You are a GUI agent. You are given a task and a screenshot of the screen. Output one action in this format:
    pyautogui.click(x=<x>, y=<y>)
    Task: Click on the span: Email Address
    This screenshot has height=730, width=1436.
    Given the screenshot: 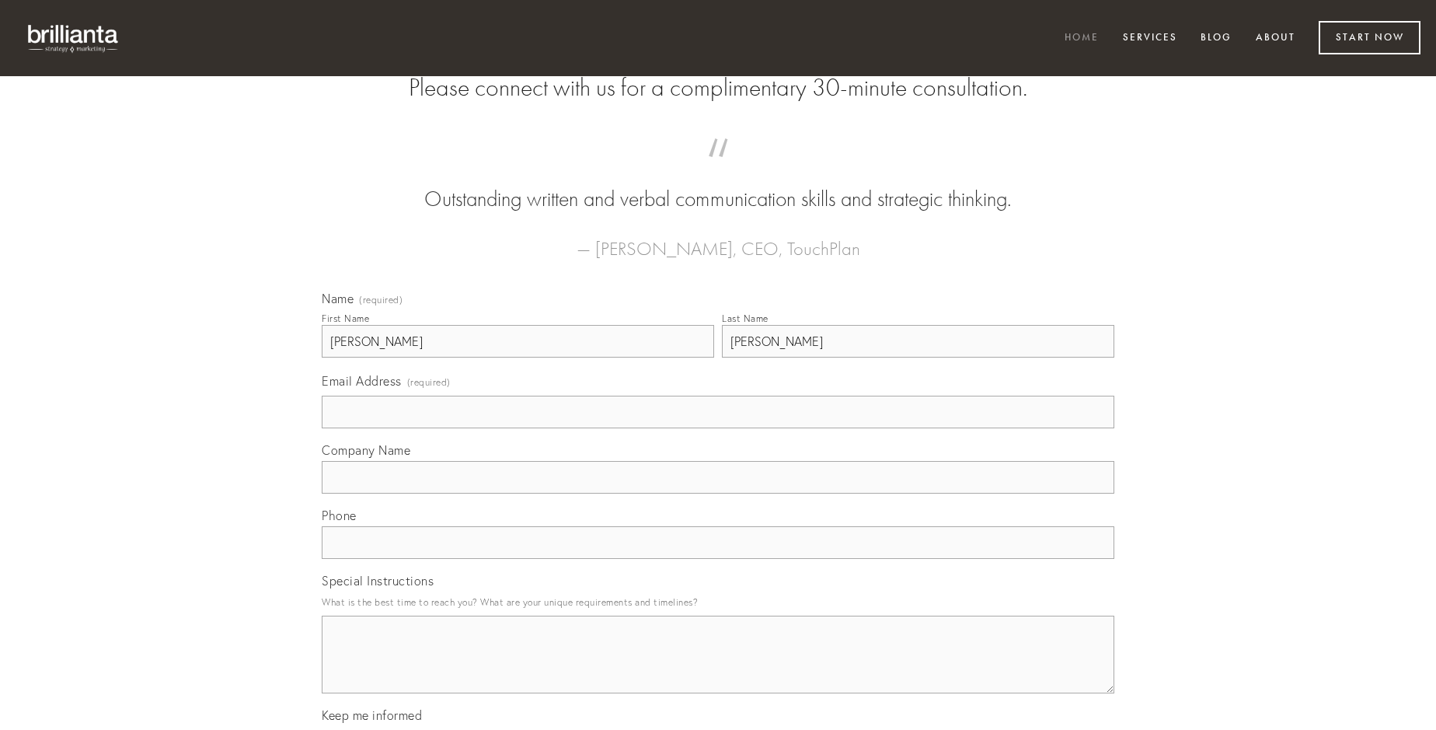 What is the action you would take?
    pyautogui.click(x=361, y=381)
    